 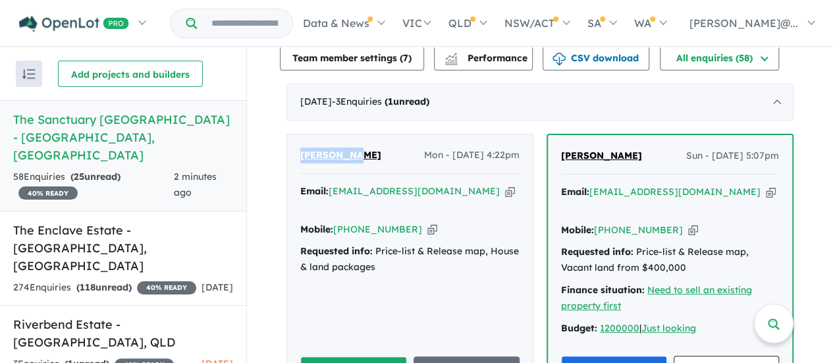 I want to click on u: Need to sell an existing property first, so click(x=657, y=298).